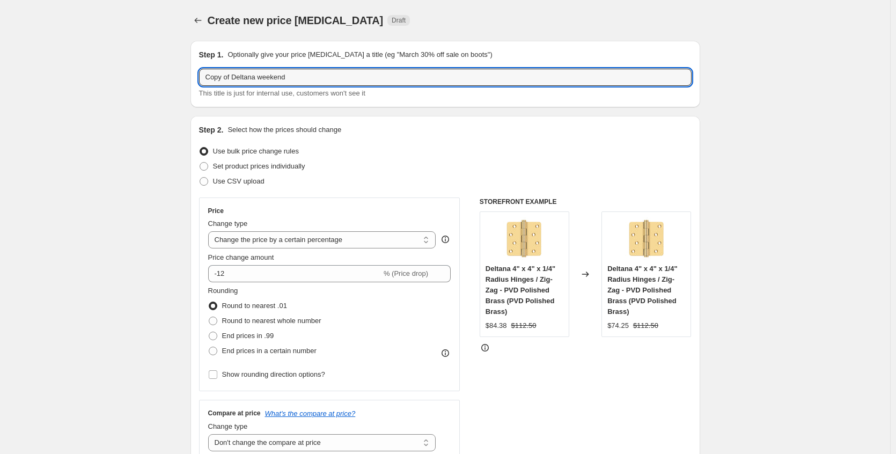 This screenshot has height=454, width=896. What do you see at coordinates (248, 335) in the screenshot?
I see `span: End prices in .99` at bounding box center [248, 335].